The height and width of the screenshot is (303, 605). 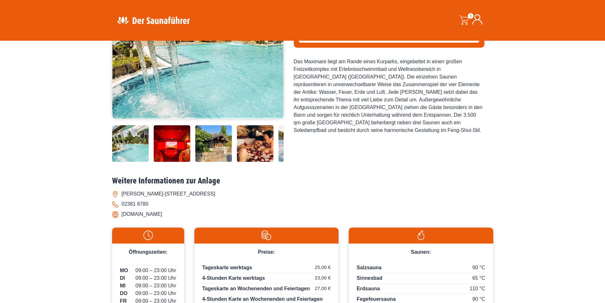 What do you see at coordinates (266, 235) in the screenshot?
I see `img: Preise-weiss.svg` at bounding box center [266, 235].